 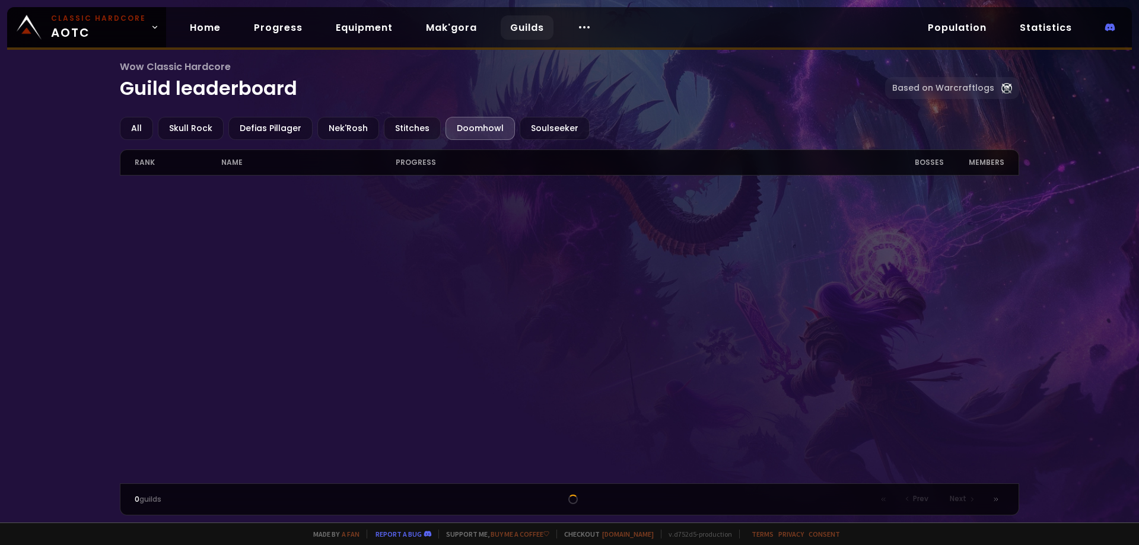 What do you see at coordinates (1006, 88) in the screenshot?
I see `img: Warcraftlog` at bounding box center [1006, 88].